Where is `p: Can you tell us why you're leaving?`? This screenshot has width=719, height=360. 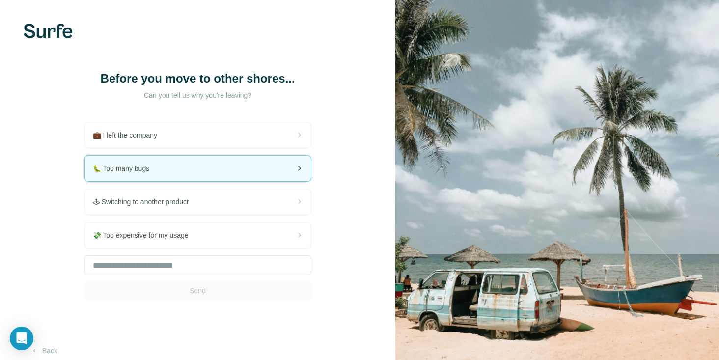 p: Can you tell us why you're leaving? is located at coordinates (198, 95).